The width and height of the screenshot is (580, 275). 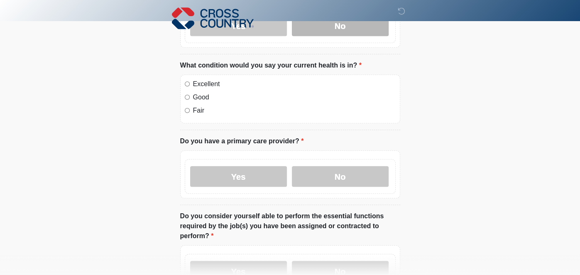 I want to click on label: No, so click(x=340, y=177).